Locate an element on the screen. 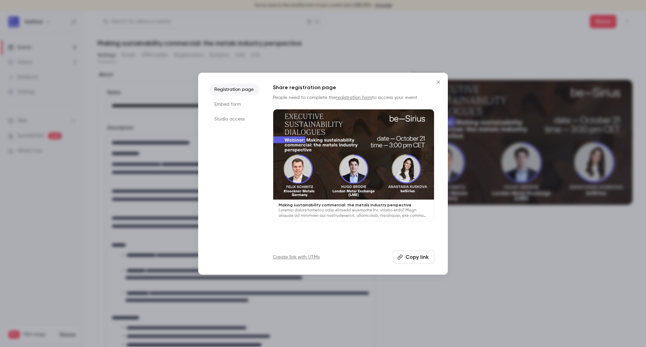 This screenshot has width=646, height=347. button: Copy link is located at coordinates (413, 257).